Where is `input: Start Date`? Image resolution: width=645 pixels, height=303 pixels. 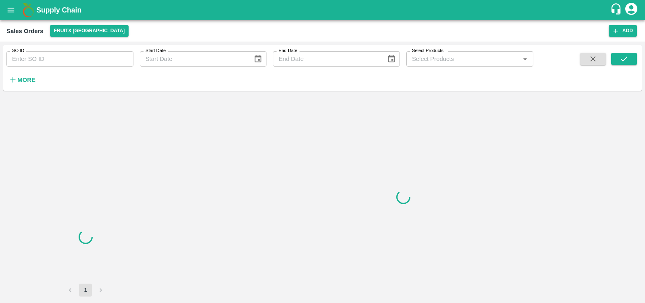 input: Start Date is located at coordinates (193, 59).